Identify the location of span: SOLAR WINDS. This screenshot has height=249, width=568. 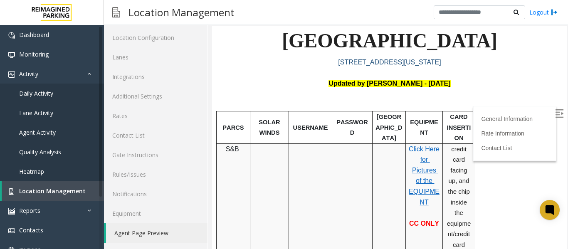
(58, 102).